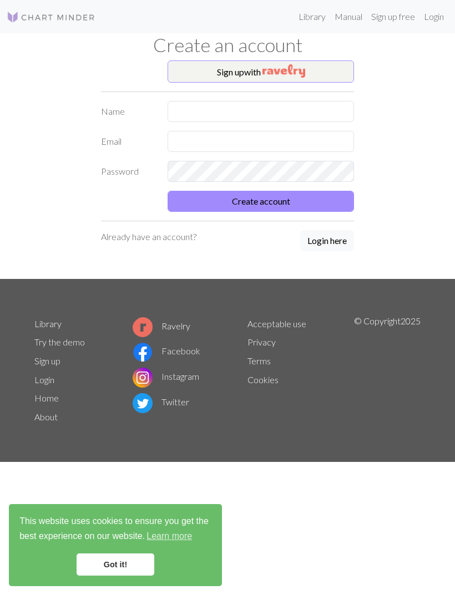  Describe the element at coordinates (143, 378) in the screenshot. I see `img: Instagram logo` at that location.